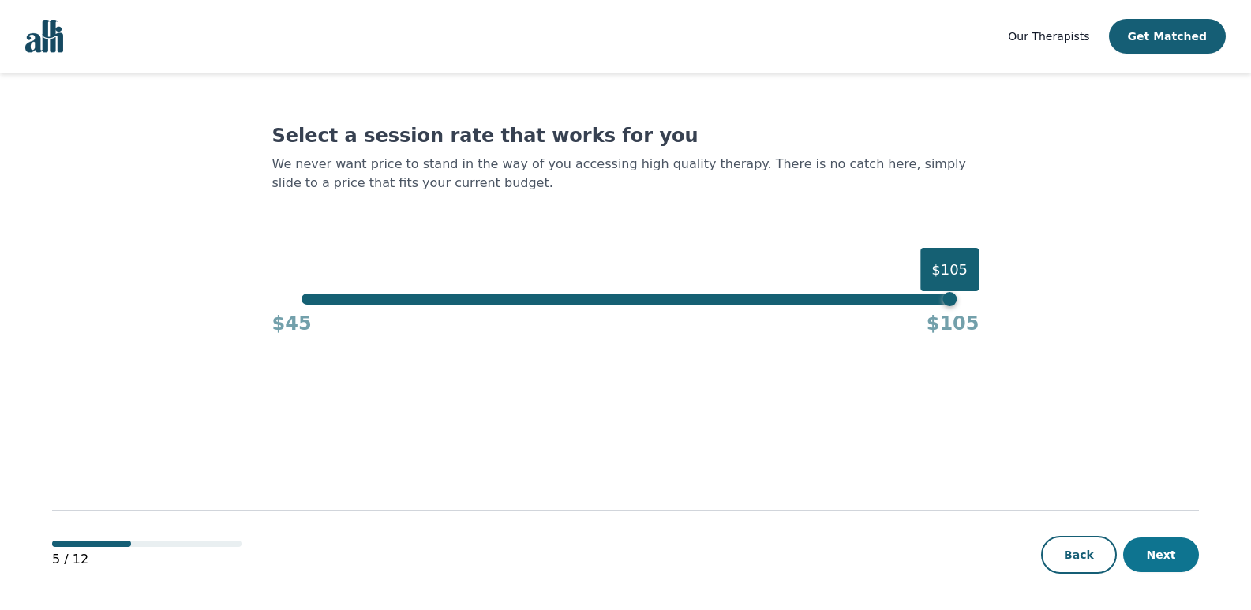 This screenshot has height=610, width=1251. What do you see at coordinates (626, 174) in the screenshot?
I see `p: We never want price to stand in the way of you accessing high quality therapy. There is no catch ...` at bounding box center [626, 174].